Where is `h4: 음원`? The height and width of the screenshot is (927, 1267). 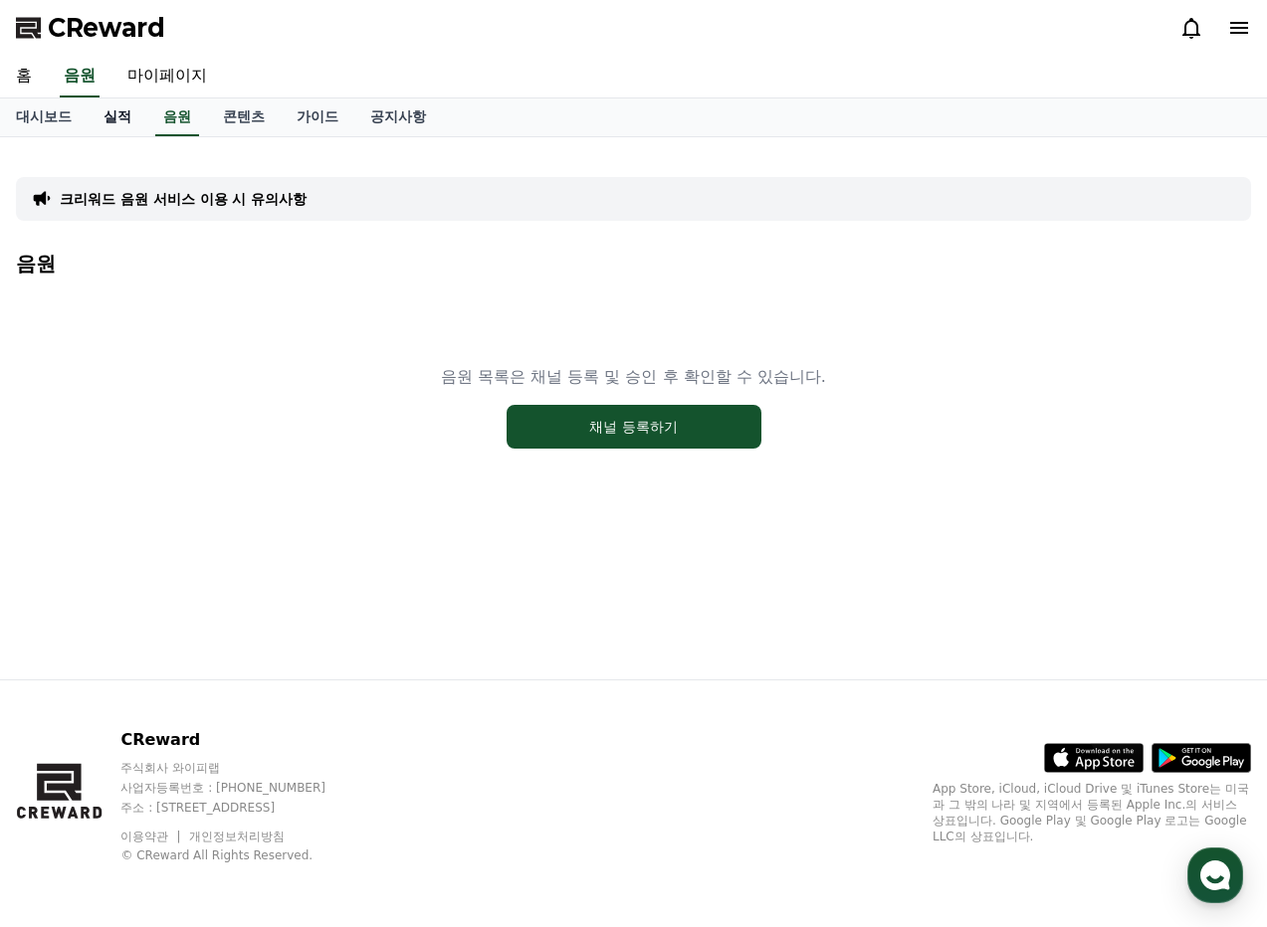 h4: 음원 is located at coordinates (633, 264).